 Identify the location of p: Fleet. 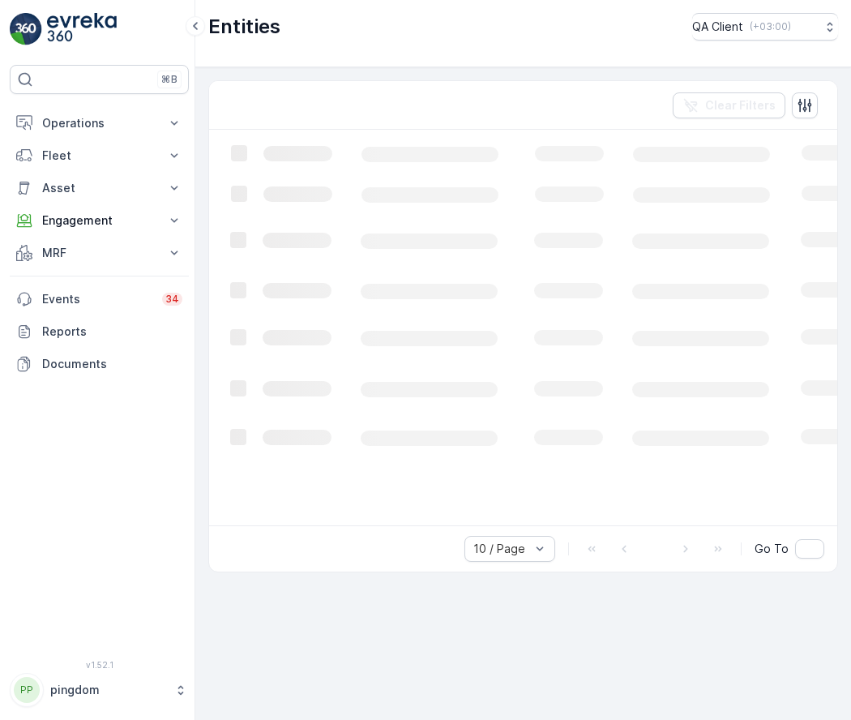
(99, 156).